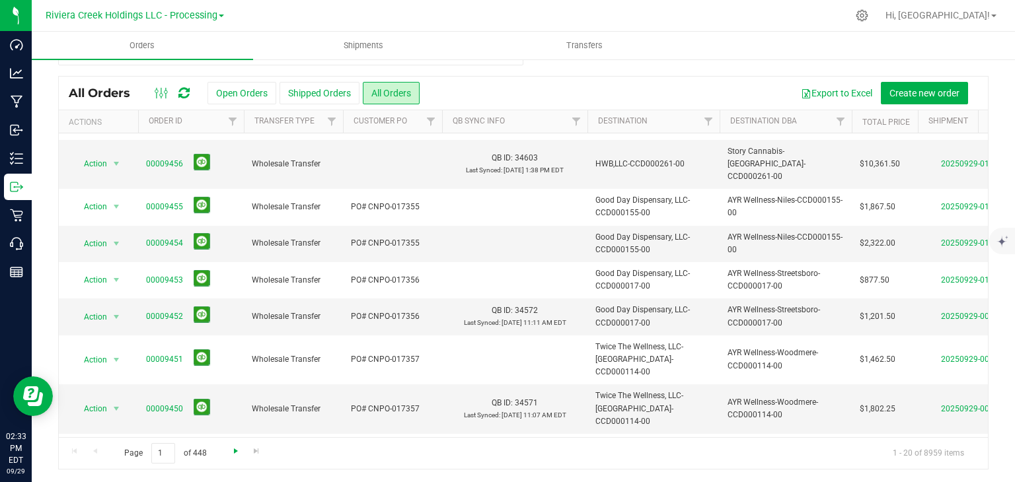 The image size is (1015, 482). I want to click on a: Total Price, so click(886, 122).